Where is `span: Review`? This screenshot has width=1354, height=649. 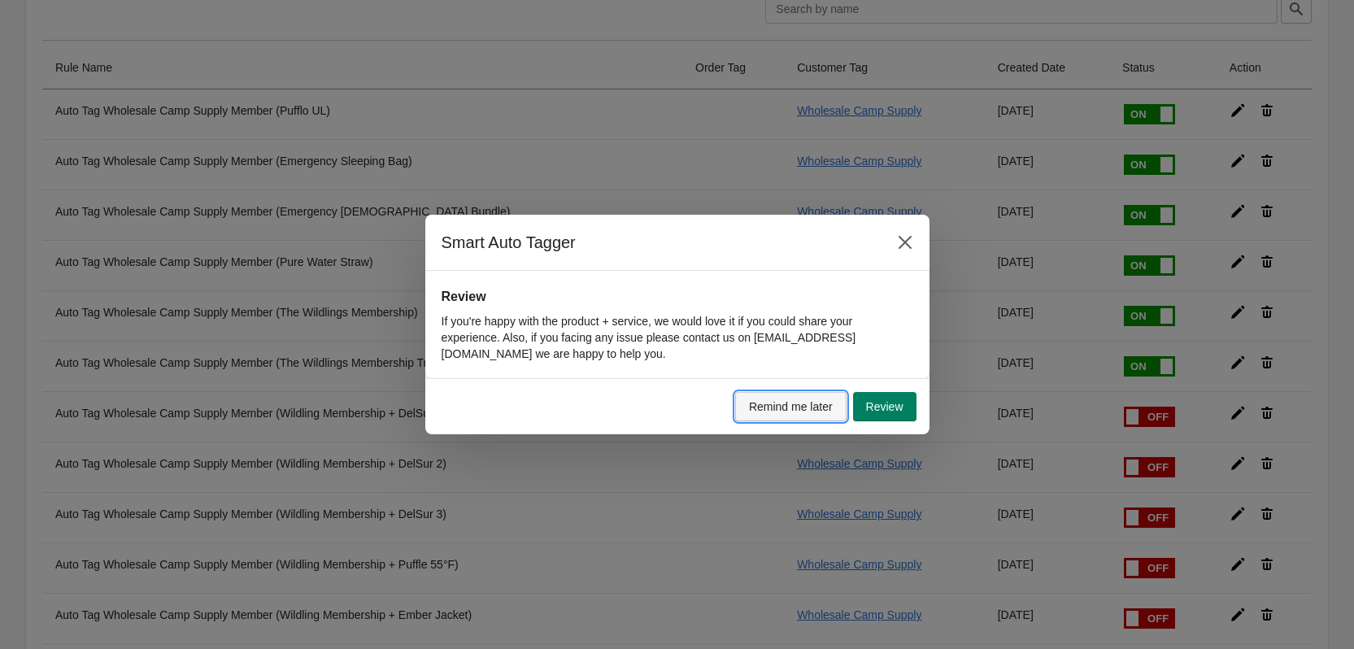 span: Review is located at coordinates (885, 407).